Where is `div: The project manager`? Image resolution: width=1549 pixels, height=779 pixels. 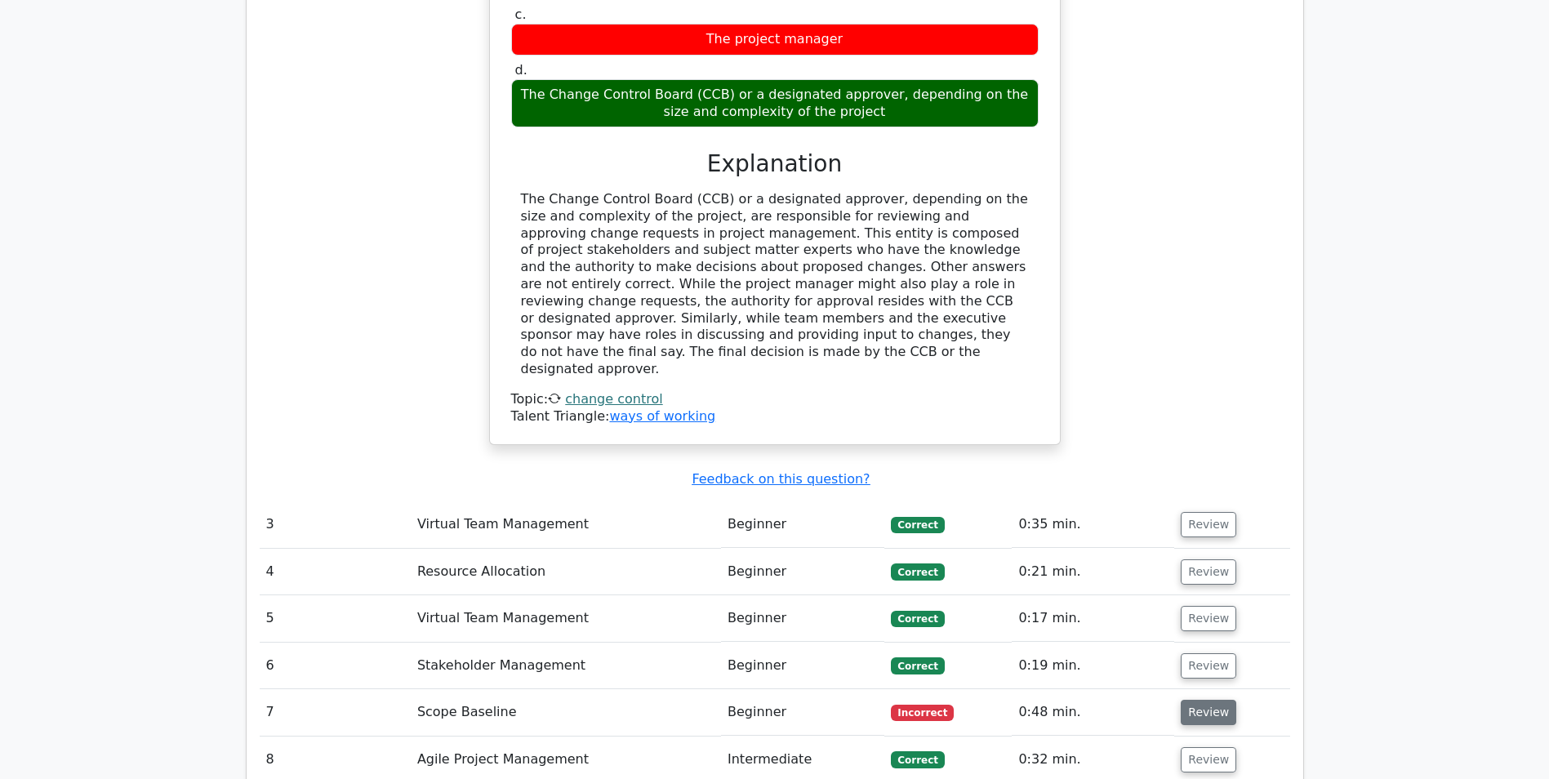
div: The project manager is located at coordinates (775, 39).